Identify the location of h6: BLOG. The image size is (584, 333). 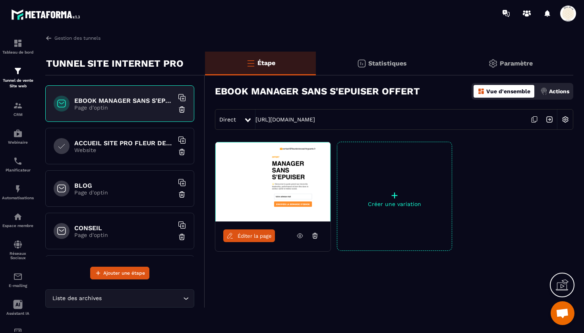
(124, 186).